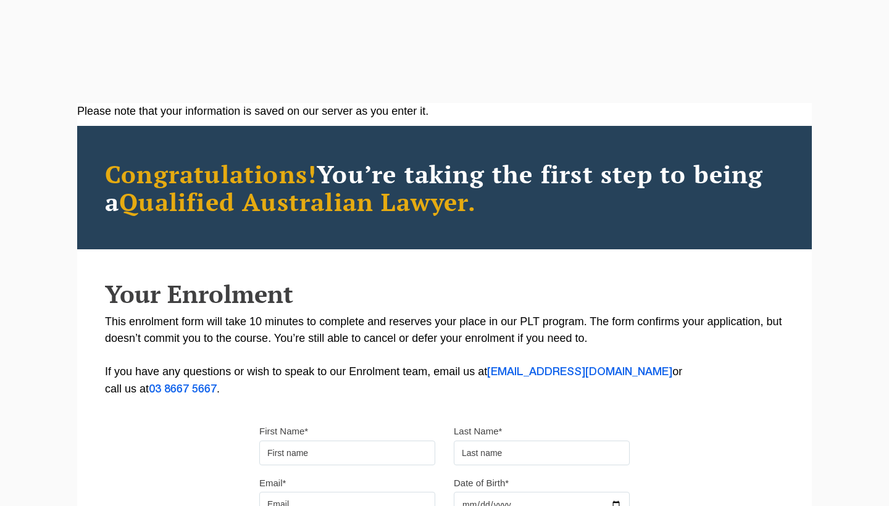 This screenshot has width=889, height=506. I want to click on label: Last Name*, so click(478, 432).